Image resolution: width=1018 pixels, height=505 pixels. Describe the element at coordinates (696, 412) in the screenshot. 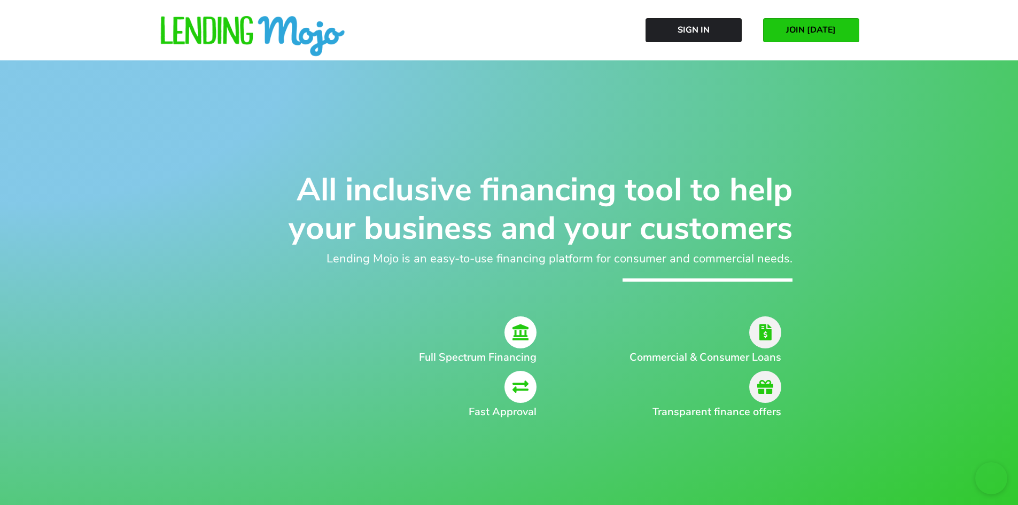

I see `h2: Transparent finance offers` at that location.